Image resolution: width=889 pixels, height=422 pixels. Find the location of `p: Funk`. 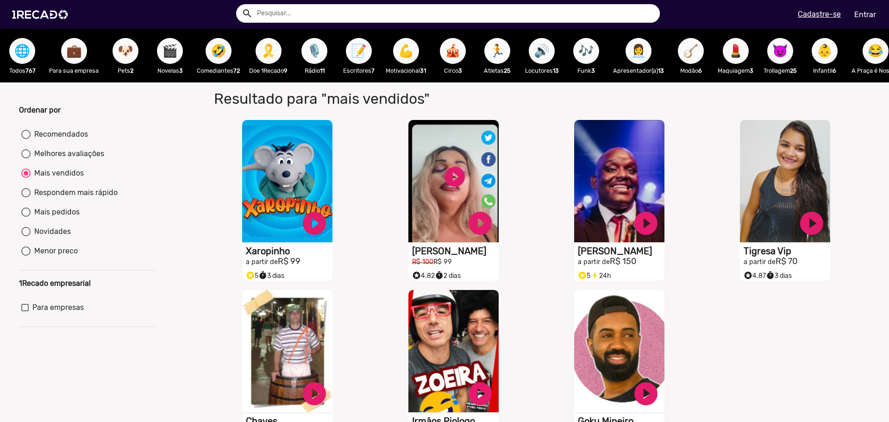

p: Funk is located at coordinates (586, 70).